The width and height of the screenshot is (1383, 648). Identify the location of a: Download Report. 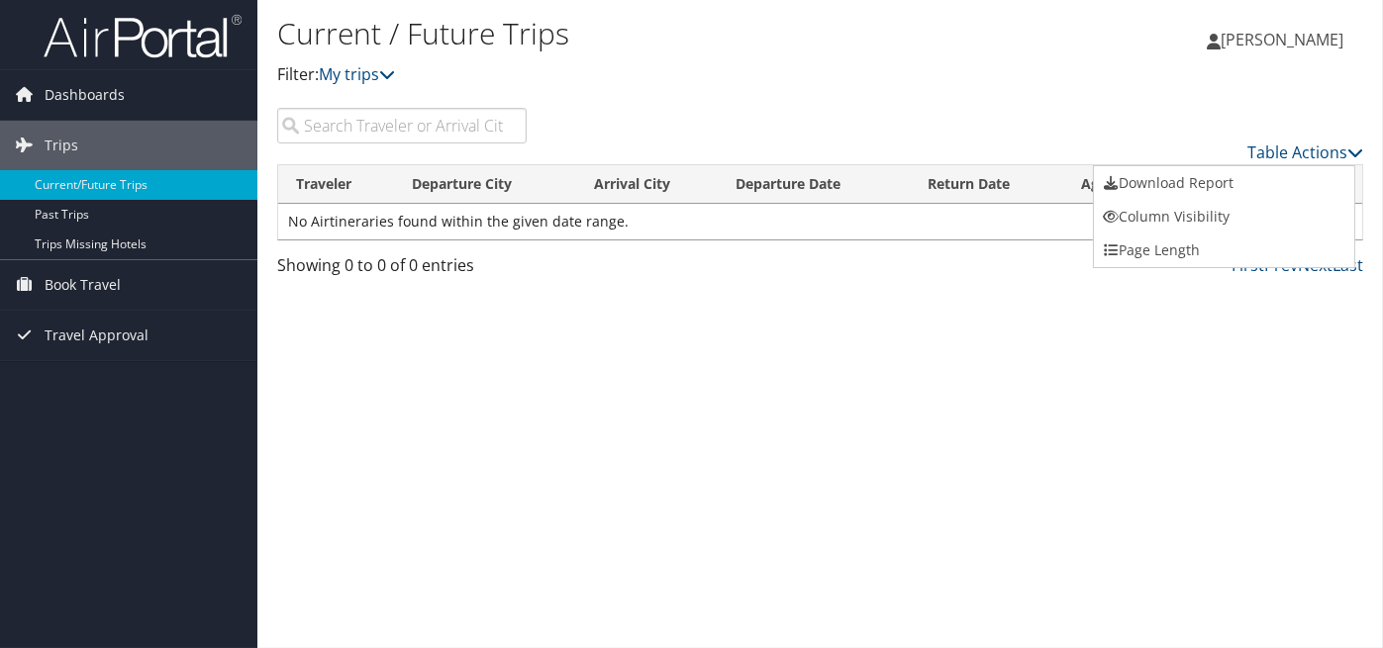
(1223, 183).